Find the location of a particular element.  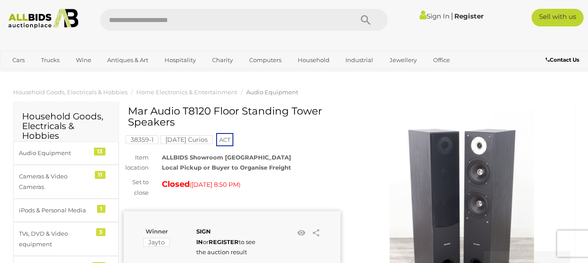

a: Trucks is located at coordinates (50, 60).